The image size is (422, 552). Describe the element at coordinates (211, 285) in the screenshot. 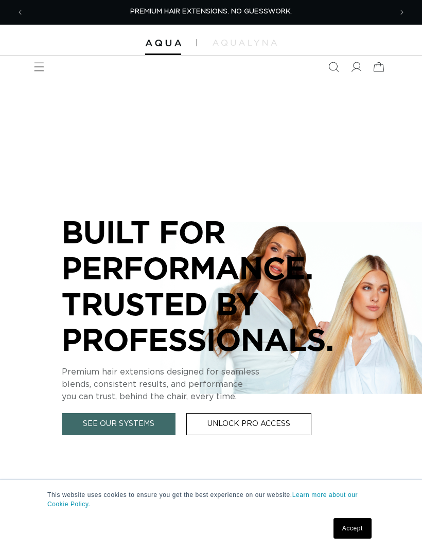

I see `p: BUILT FOR PERFORMANCE. TRUSTED BY PROFESSIONALS.` at that location.